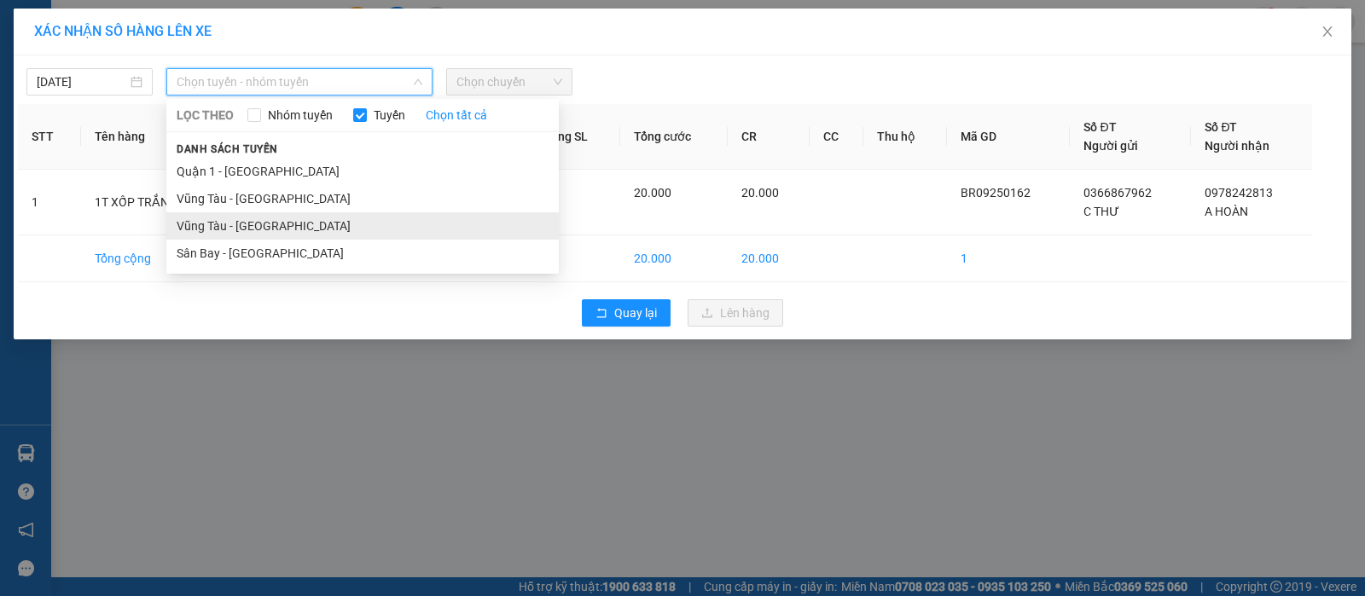 Image resolution: width=1365 pixels, height=596 pixels. Describe the element at coordinates (575, 136) in the screenshot. I see `th: Tổng SL` at that location.